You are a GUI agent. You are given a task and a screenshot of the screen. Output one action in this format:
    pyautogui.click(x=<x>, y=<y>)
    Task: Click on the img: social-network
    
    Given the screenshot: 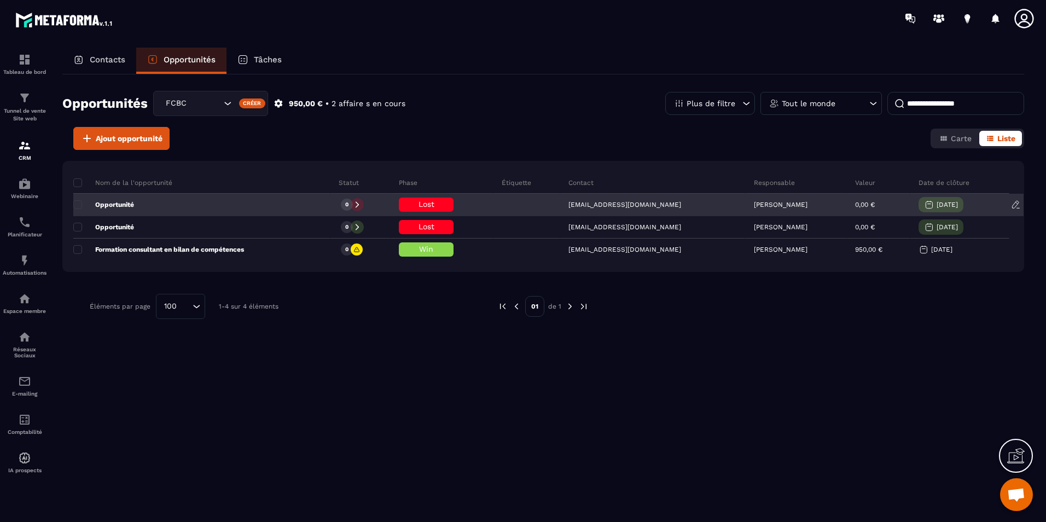 What is the action you would take?
    pyautogui.click(x=25, y=337)
    